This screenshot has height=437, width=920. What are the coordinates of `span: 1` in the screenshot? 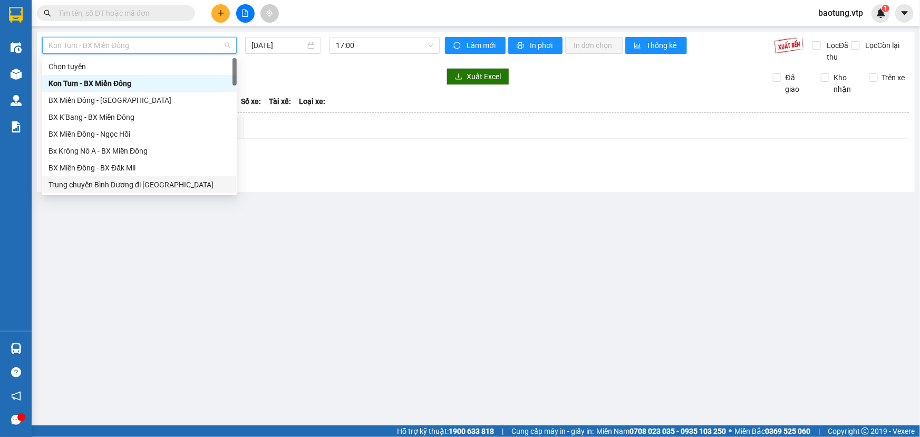 It's located at (885, 8).